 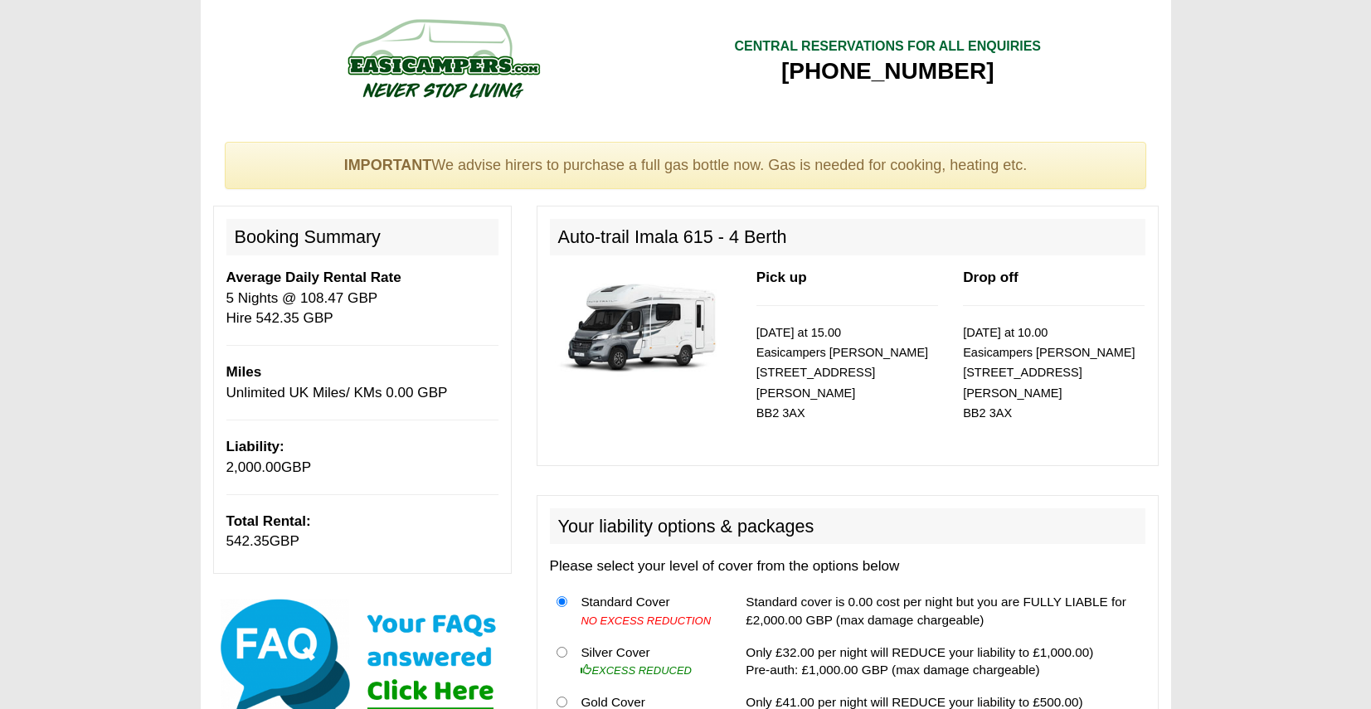 I want to click on img: 344.jpg, so click(x=640, y=326).